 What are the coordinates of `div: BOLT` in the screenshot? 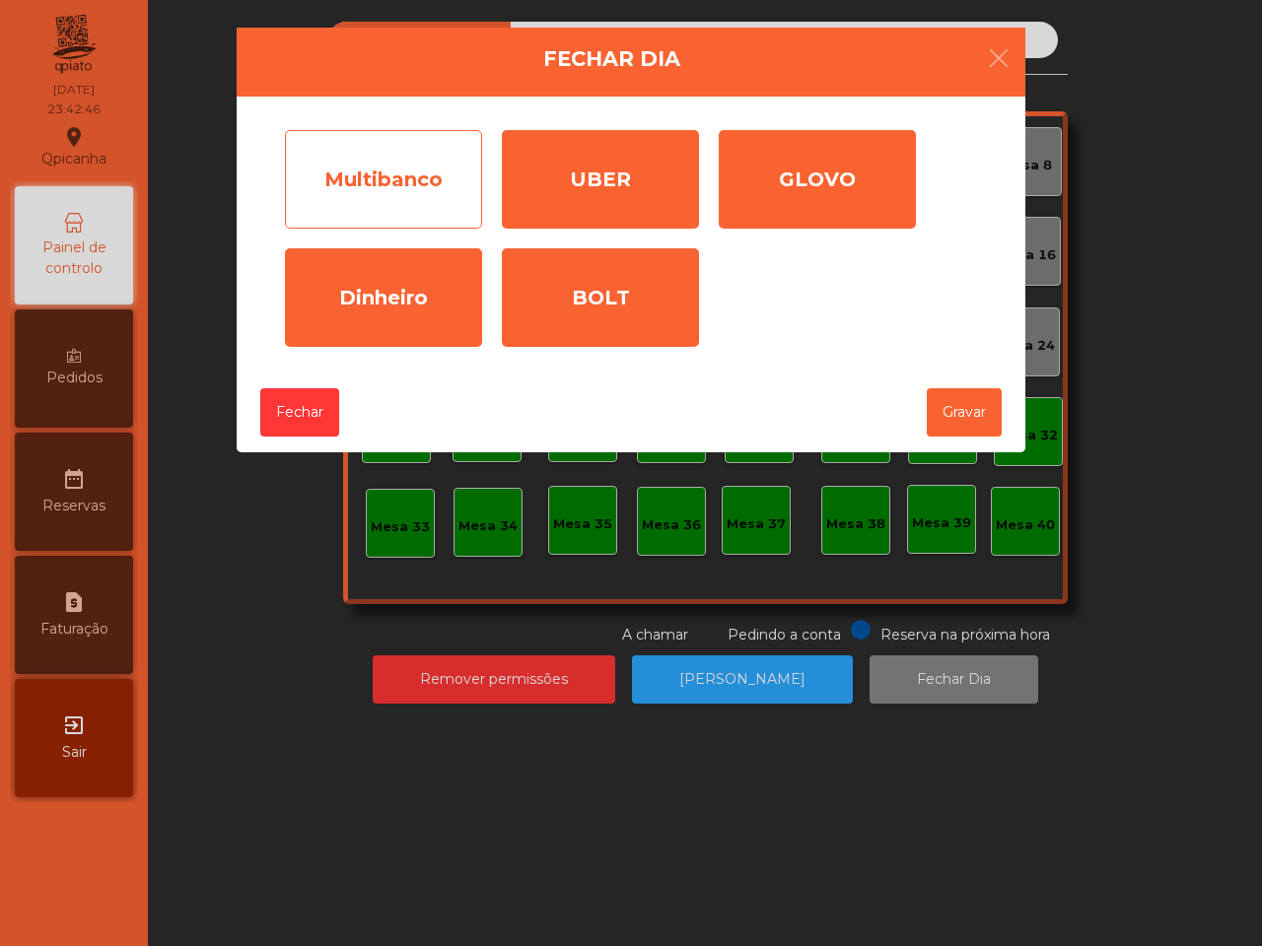 It's located at (600, 298).